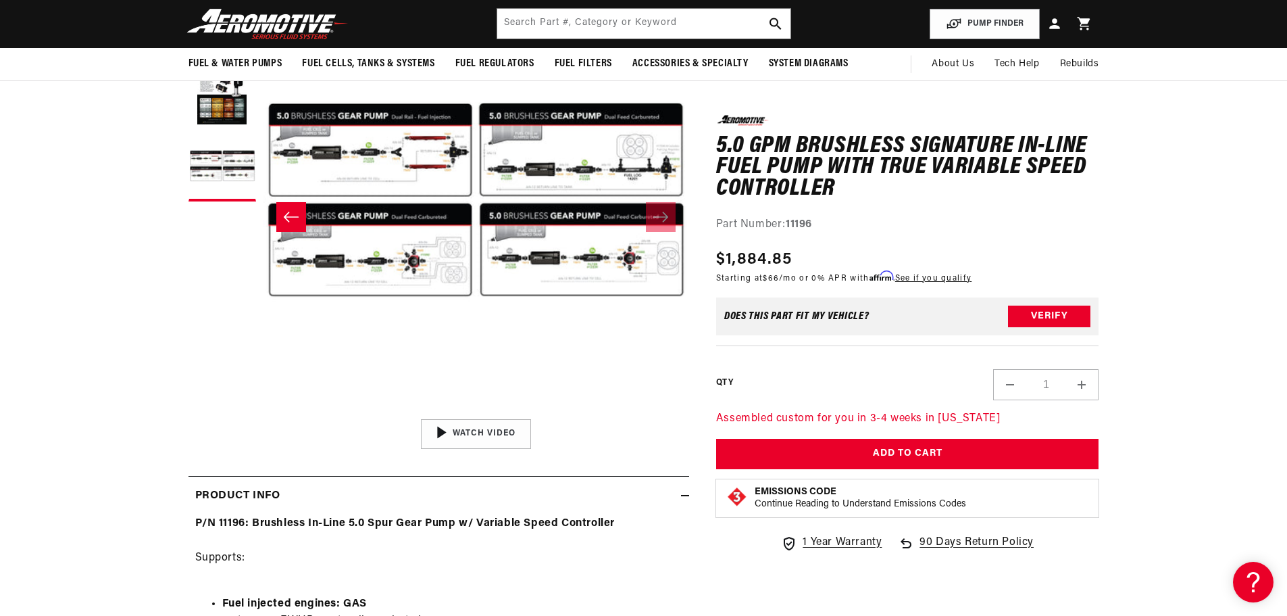  What do you see at coordinates (644, 24) in the screenshot?
I see `input: Search by Part Number, Category or Keyword` at bounding box center [644, 24].